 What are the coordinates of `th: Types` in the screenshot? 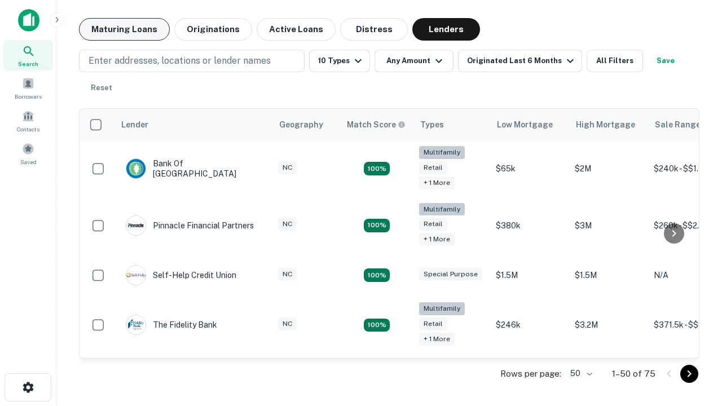 It's located at (452, 125).